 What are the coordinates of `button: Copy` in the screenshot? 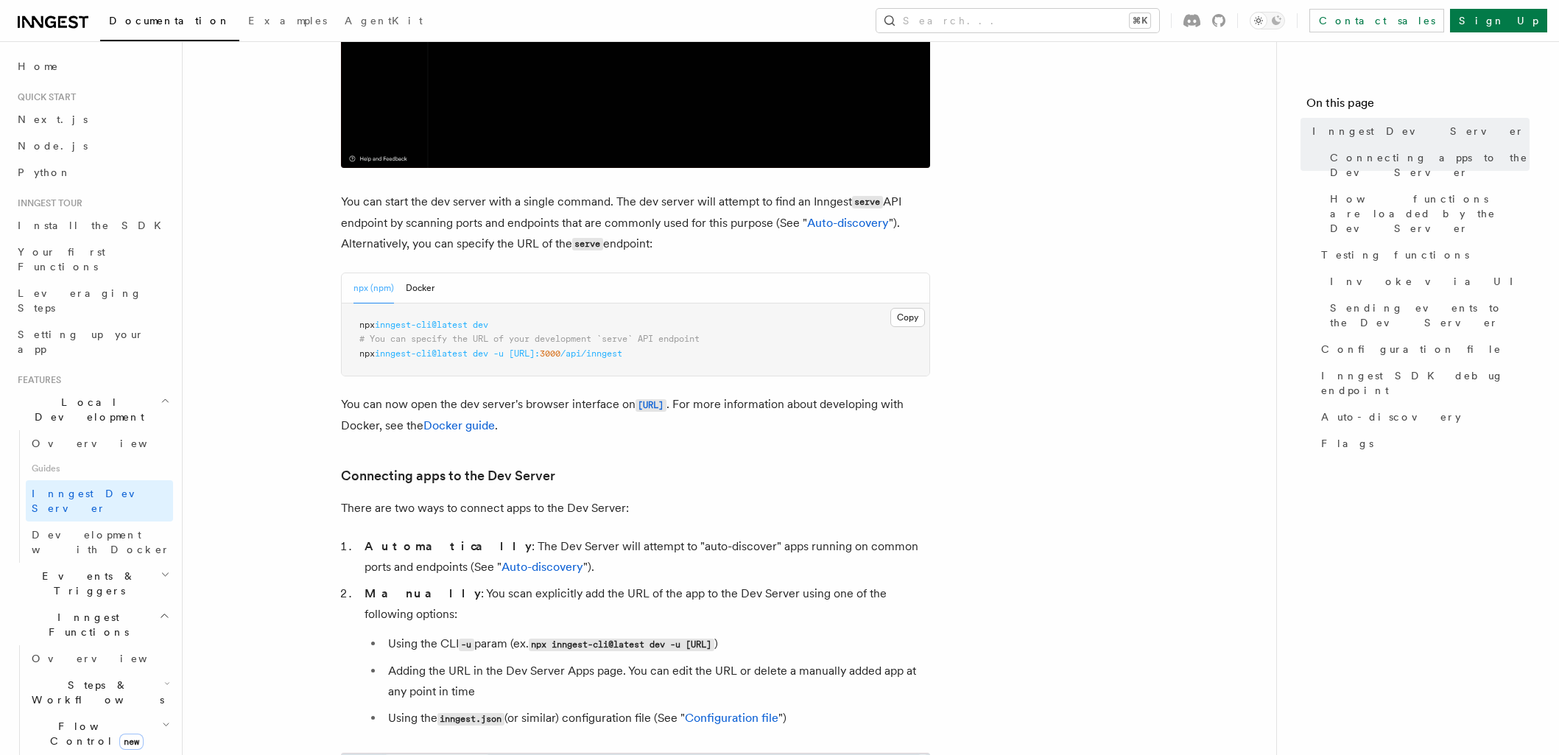 It's located at (907, 317).